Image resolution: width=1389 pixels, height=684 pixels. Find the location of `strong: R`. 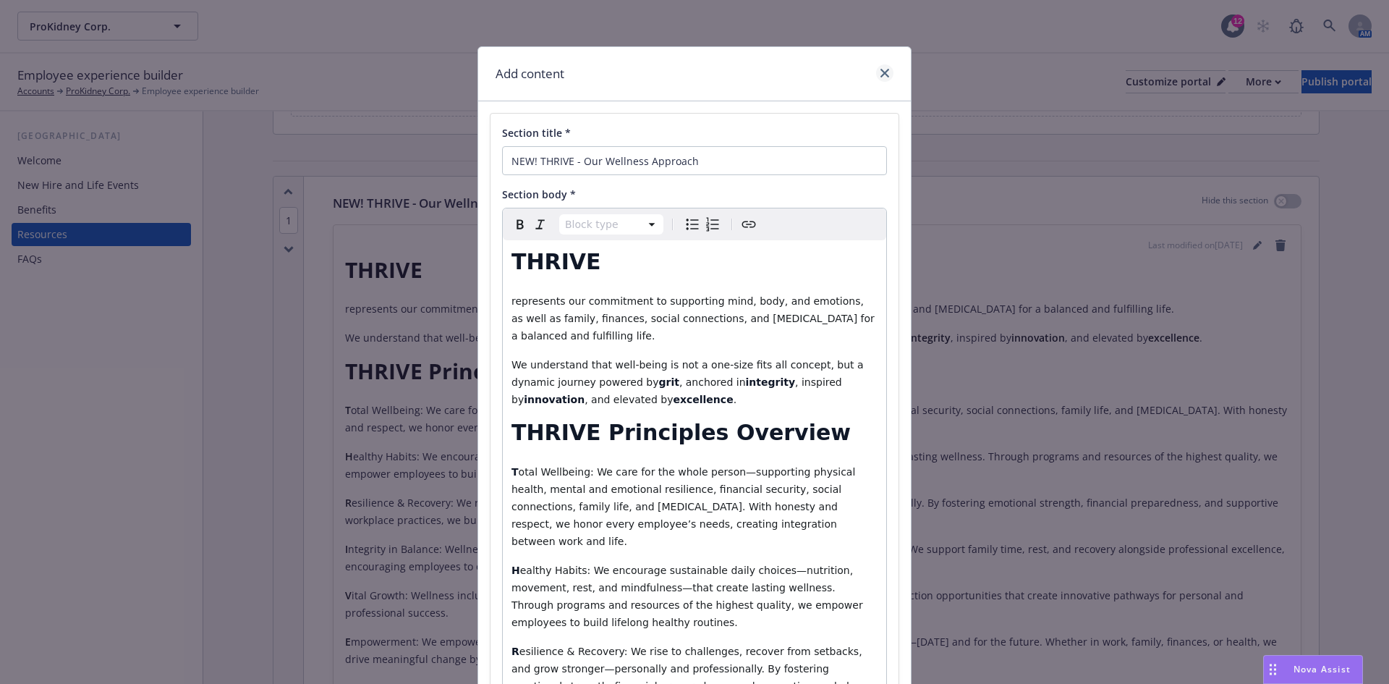

strong: R is located at coordinates (515, 651).